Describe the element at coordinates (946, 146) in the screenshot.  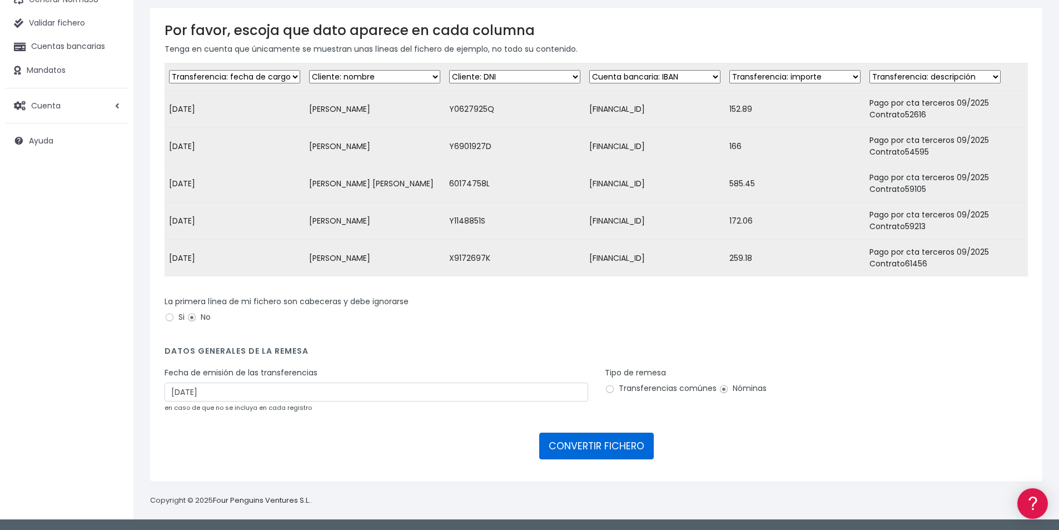
I see `td: Pago por cta terceros 09/2025 Contrato54595` at that location.